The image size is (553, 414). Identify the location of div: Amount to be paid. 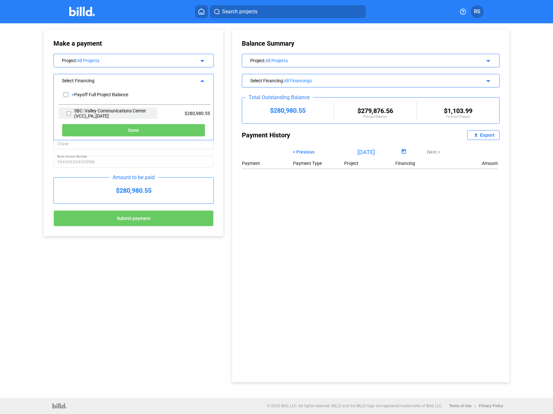
(134, 177).